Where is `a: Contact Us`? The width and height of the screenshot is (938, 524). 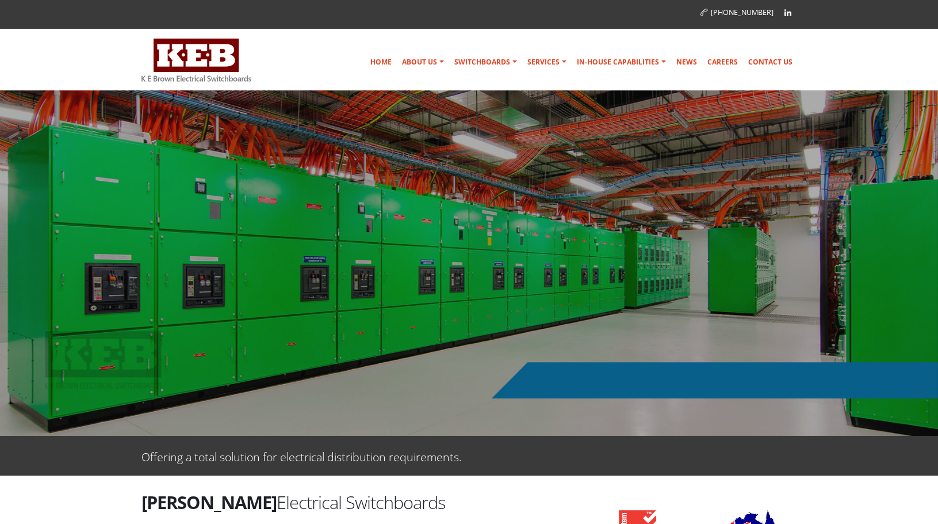 a: Contact Us is located at coordinates (770, 62).